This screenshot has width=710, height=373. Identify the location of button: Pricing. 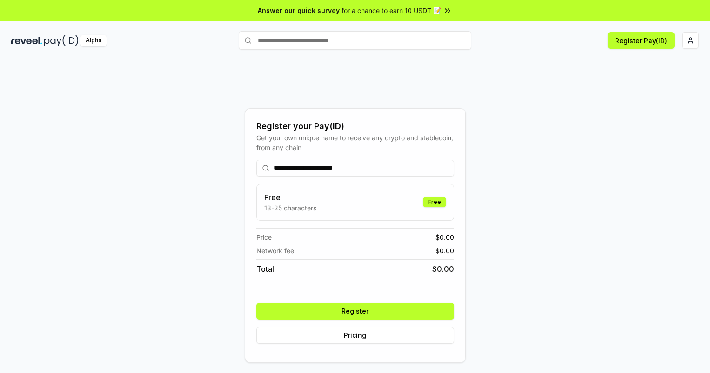
(355, 336).